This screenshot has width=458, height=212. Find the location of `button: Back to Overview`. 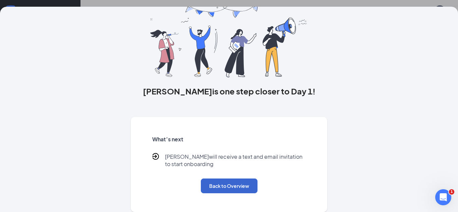

button: Back to Overview is located at coordinates (229, 186).